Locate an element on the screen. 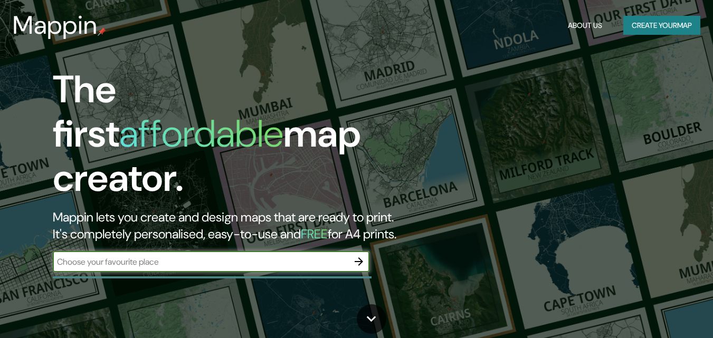 The image size is (713, 338). h2: Mappin lets you create and design maps that are ready to print. It's completely personalised, eas... is located at coordinates (231, 226).